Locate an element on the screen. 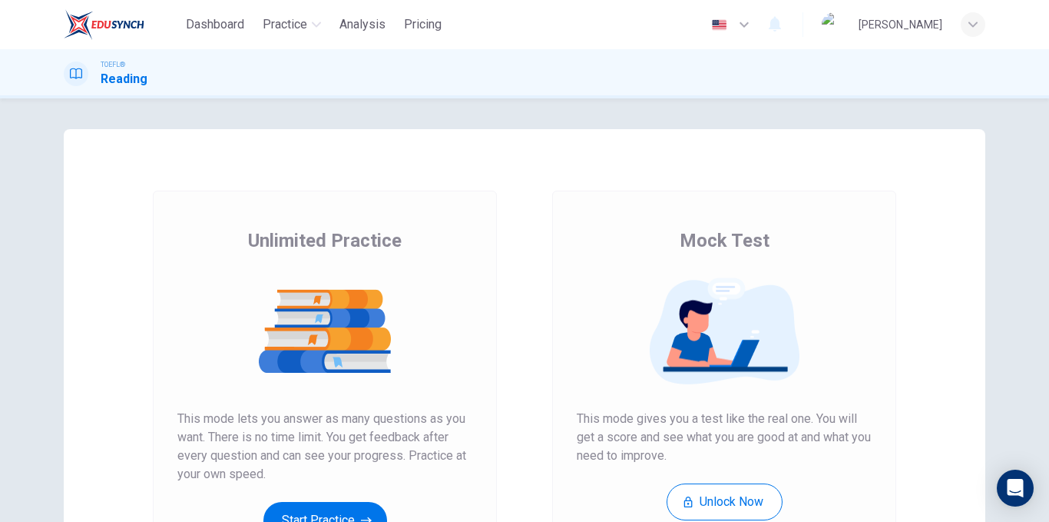 The height and width of the screenshot is (522, 1049). span: Unlimited Practice is located at coordinates (325, 240).